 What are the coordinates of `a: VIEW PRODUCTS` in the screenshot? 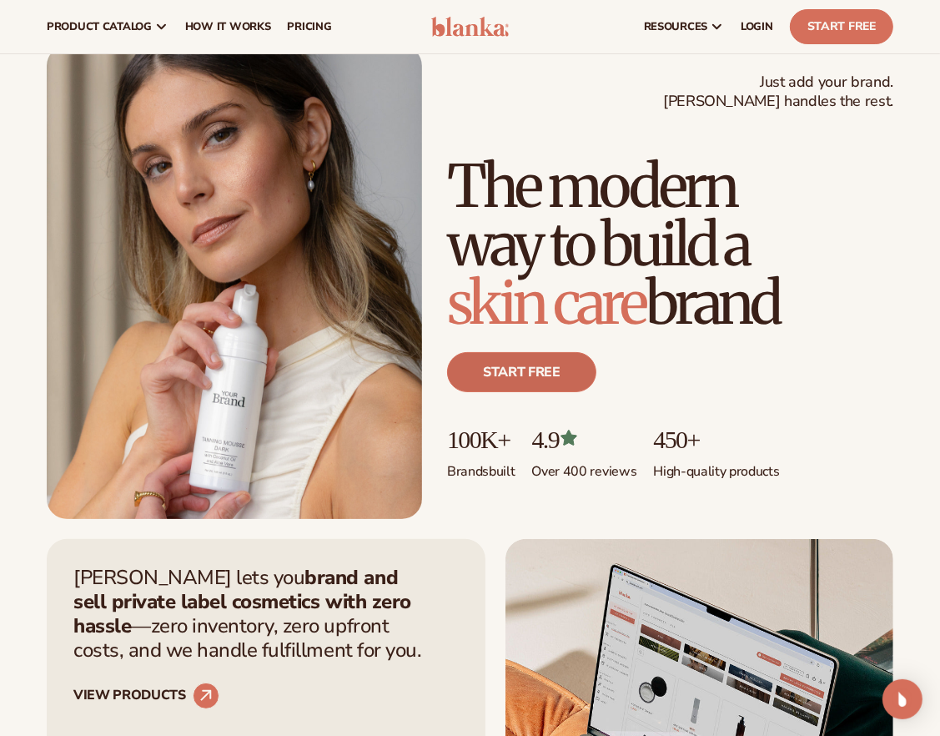 It's located at (146, 696).